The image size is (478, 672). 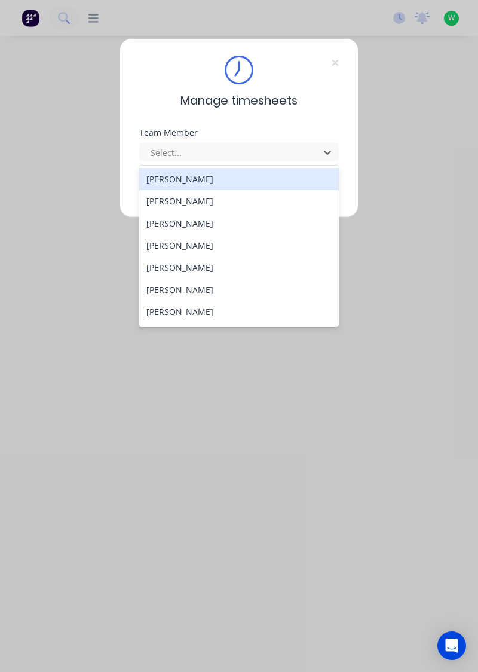 What do you see at coordinates (452, 646) in the screenshot?
I see `div: Open Intercom Messenger` at bounding box center [452, 646].